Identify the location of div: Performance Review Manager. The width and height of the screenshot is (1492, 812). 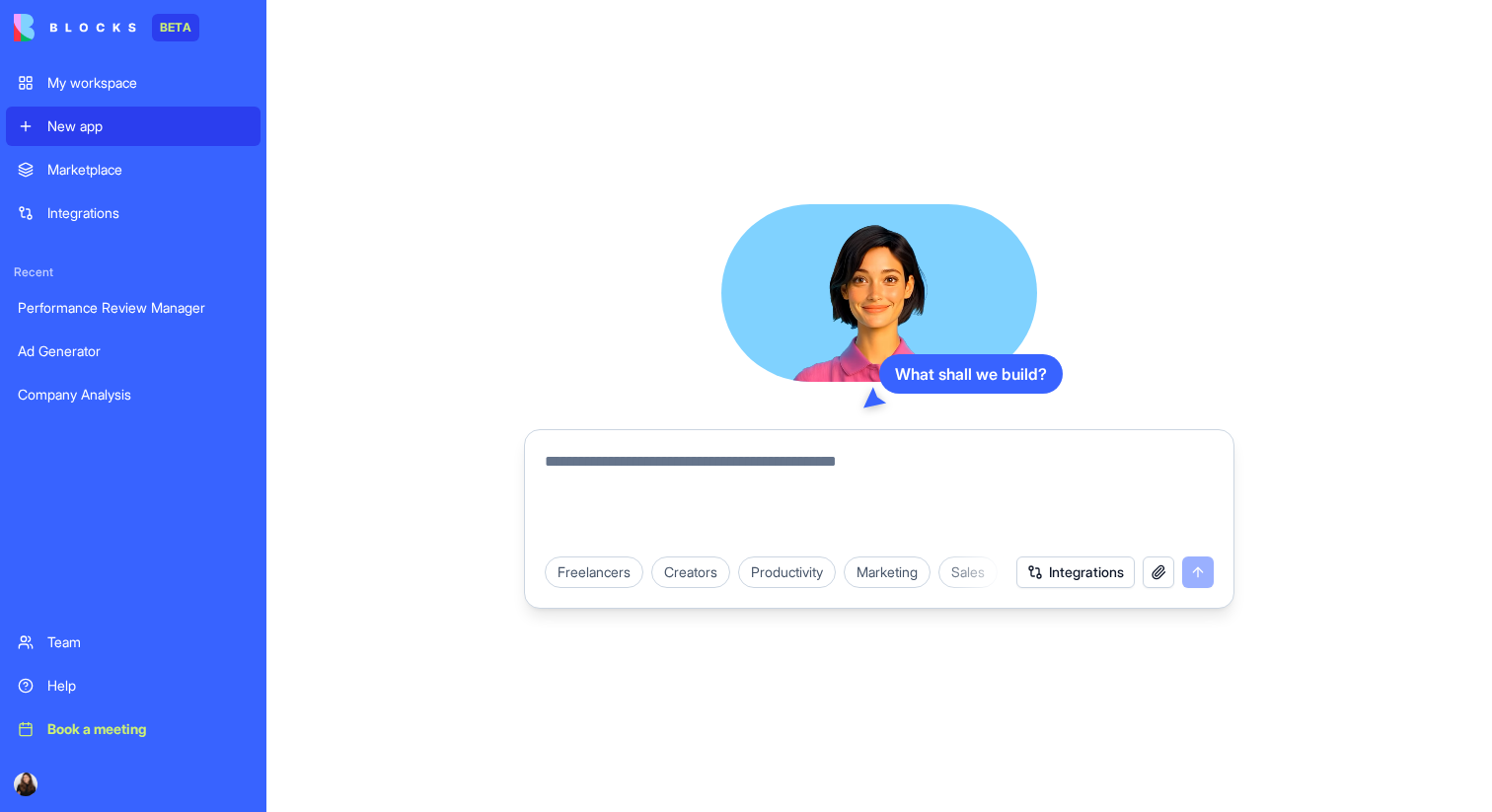
(133, 308).